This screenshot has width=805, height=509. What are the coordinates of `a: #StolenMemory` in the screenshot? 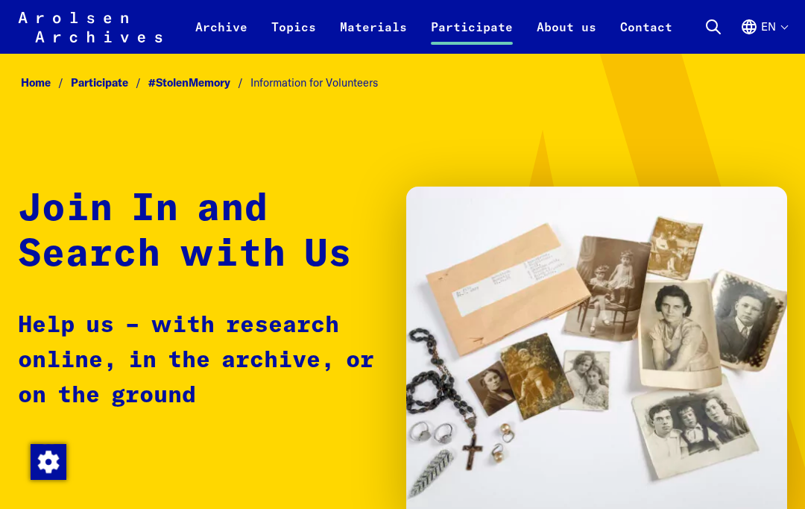 It's located at (199, 82).